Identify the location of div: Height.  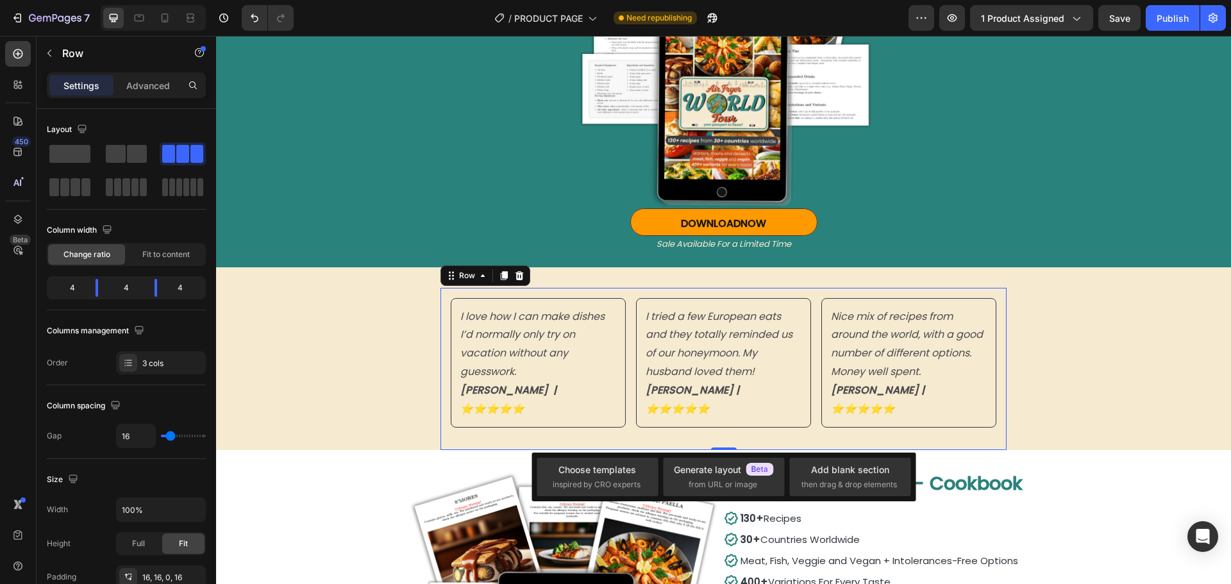
(58, 544).